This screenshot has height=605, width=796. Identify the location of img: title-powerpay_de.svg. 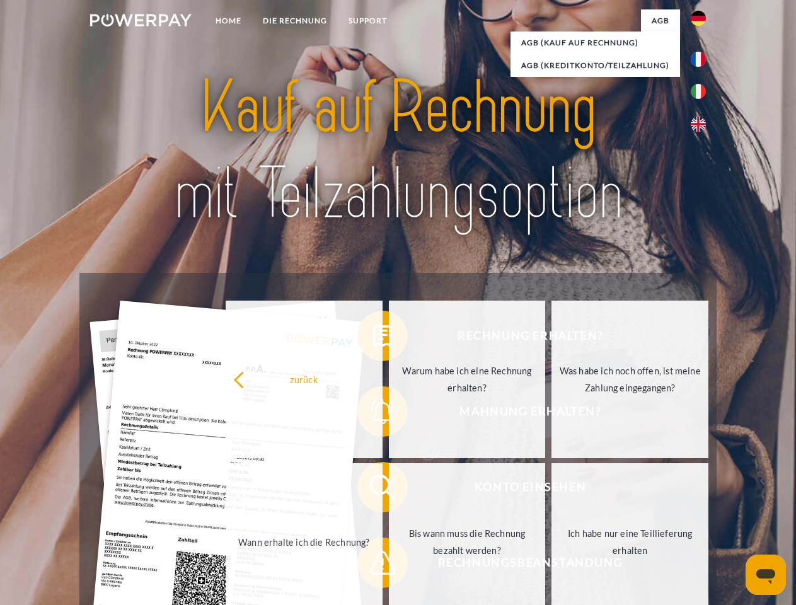
(398, 151).